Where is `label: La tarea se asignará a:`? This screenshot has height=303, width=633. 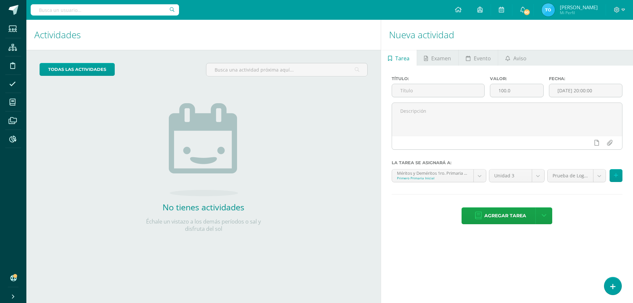 label: La tarea se asignará a: is located at coordinates (507, 162).